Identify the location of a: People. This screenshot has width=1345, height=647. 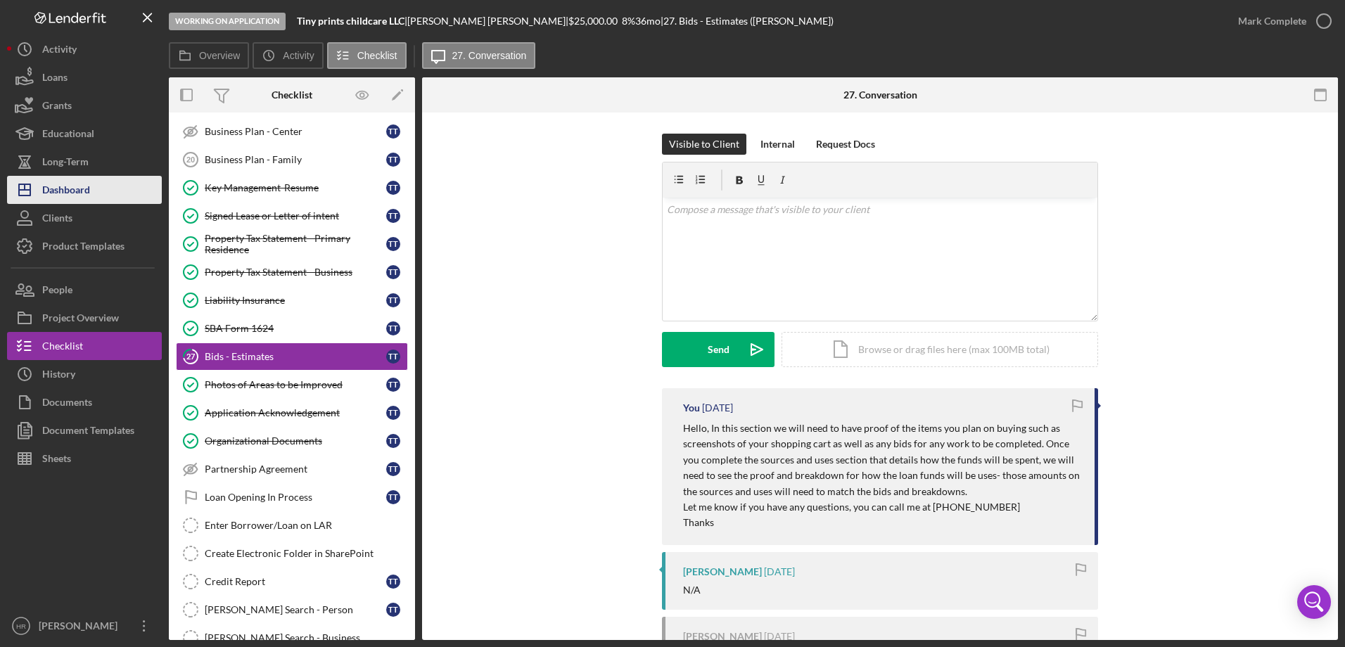
(84, 290).